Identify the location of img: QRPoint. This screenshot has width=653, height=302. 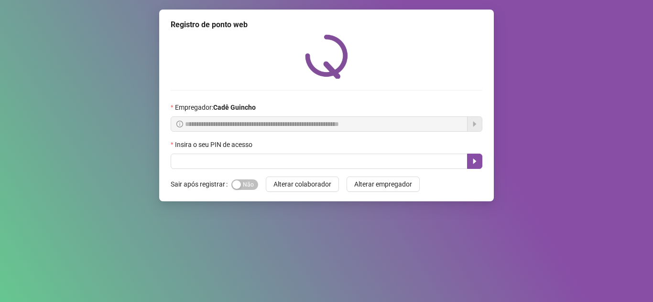
(326, 56).